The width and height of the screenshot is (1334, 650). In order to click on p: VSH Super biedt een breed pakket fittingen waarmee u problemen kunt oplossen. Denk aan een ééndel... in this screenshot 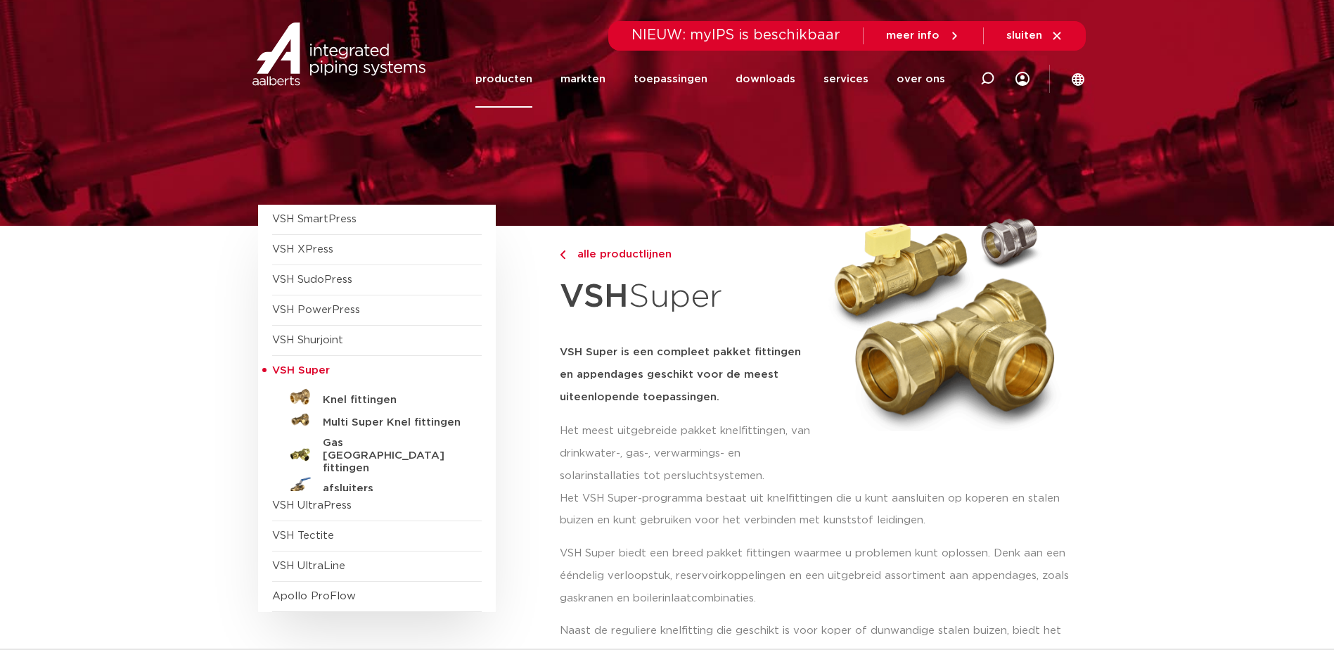, I will do `click(818, 576)`.